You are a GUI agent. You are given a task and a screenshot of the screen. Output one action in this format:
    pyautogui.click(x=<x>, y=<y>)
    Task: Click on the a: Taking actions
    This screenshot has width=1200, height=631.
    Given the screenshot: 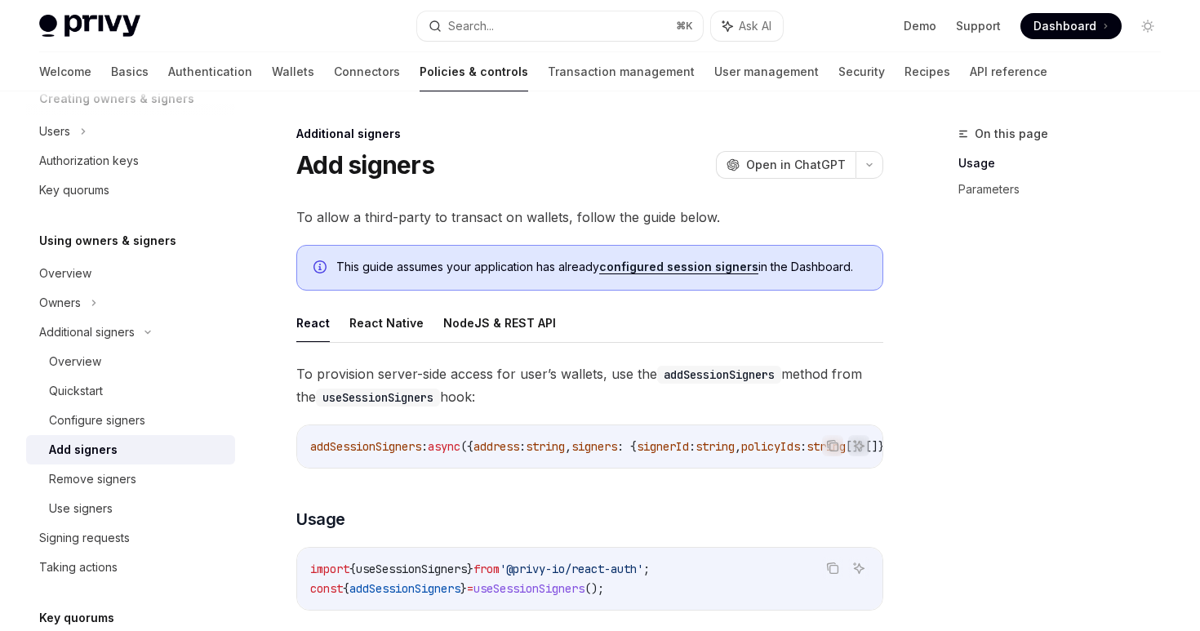 What is the action you would take?
    pyautogui.click(x=131, y=567)
    